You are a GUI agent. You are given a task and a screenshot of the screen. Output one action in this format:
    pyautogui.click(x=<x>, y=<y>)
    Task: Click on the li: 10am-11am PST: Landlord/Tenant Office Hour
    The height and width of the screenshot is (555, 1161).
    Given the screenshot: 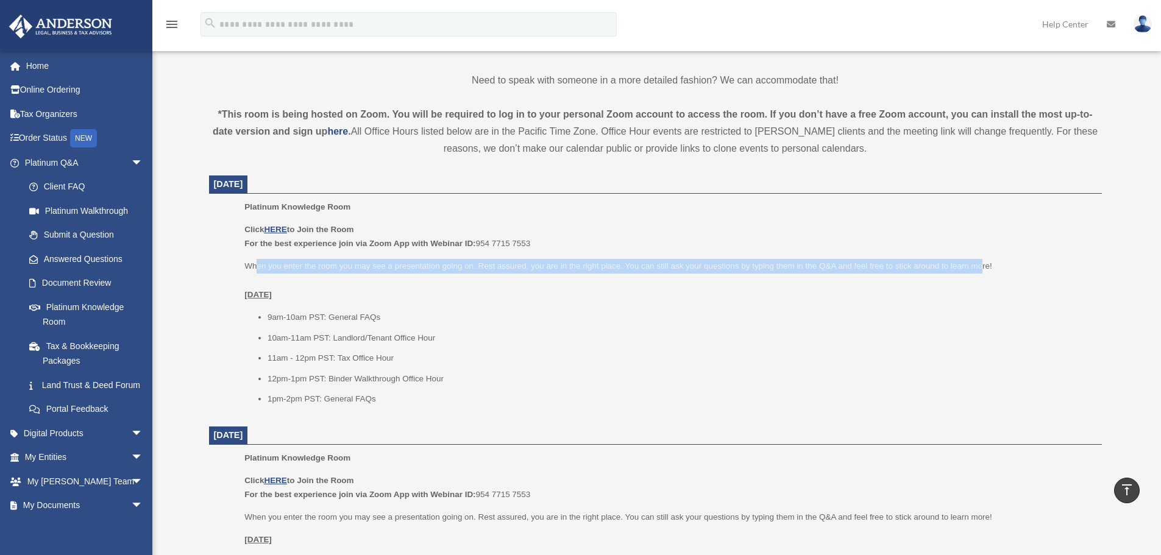 What is the action you would take?
    pyautogui.click(x=680, y=338)
    